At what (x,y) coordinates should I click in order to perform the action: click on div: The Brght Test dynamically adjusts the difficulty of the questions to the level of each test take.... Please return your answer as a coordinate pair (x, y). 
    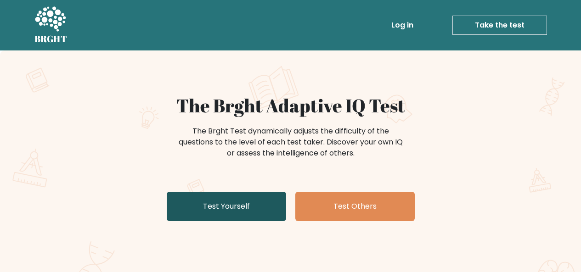
    Looking at the image, I should click on (291, 142).